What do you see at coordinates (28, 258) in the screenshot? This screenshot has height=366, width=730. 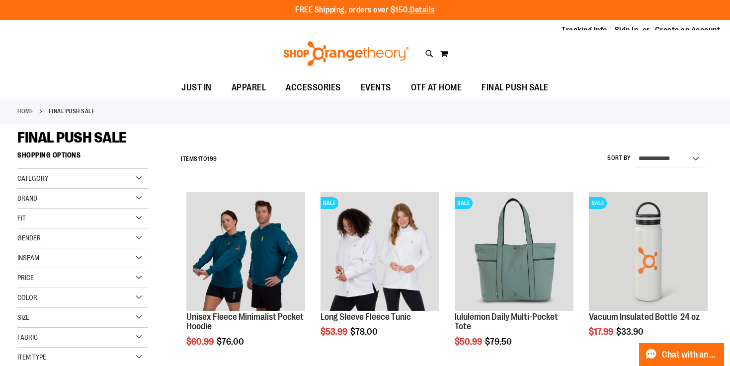 I see `span: Inseam` at bounding box center [28, 258].